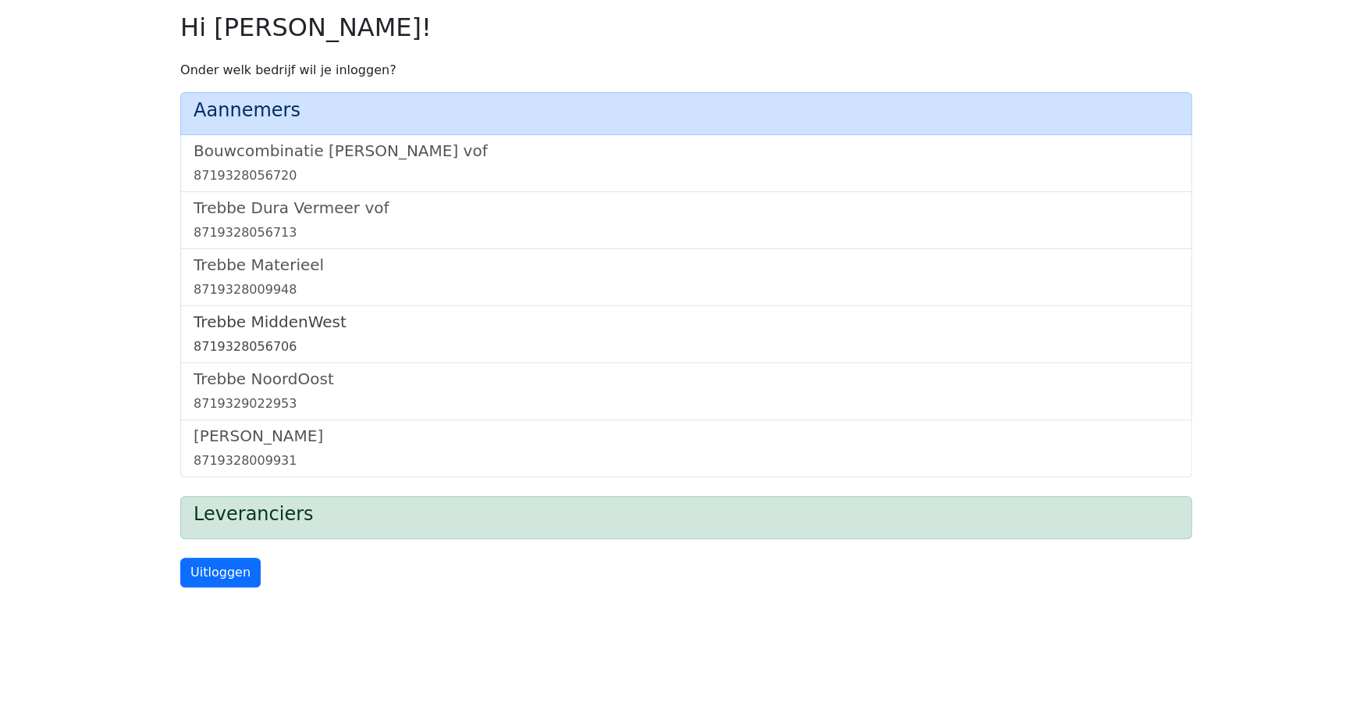  What do you see at coordinates (686, 379) in the screenshot?
I see `h5: Trebbe NoordOost` at bounding box center [686, 379].